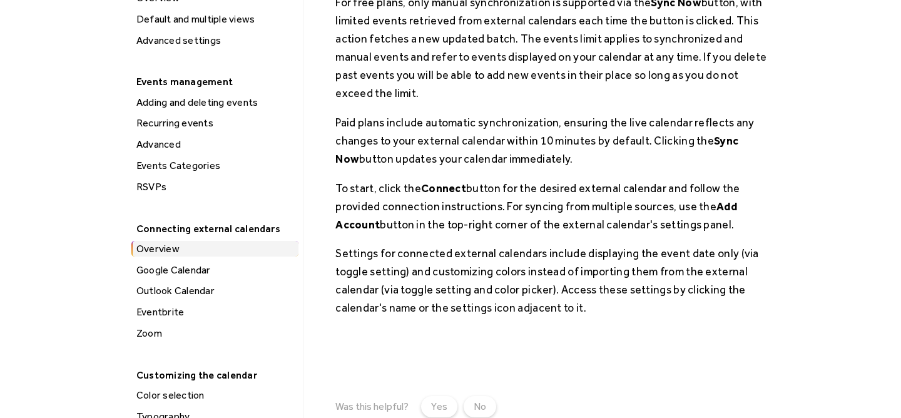 Image resolution: width=901 pixels, height=418 pixels. What do you see at coordinates (444, 188) in the screenshot?
I see `strong: Connect` at bounding box center [444, 188].